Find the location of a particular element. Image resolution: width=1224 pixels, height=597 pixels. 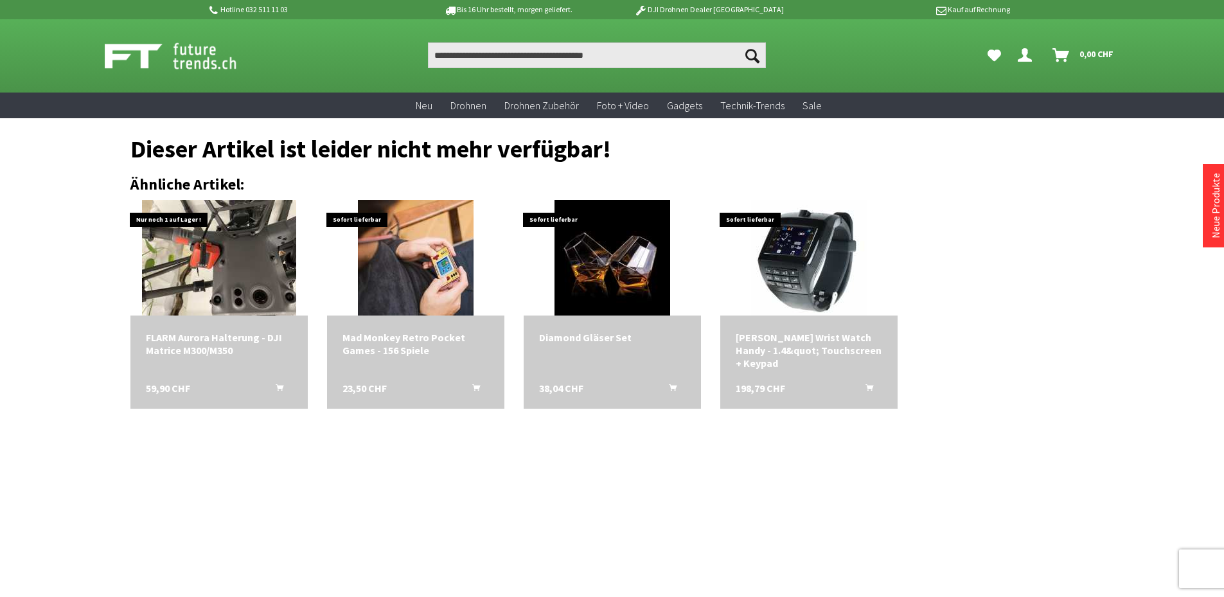

div: Diamond Gläser Set is located at coordinates (611, 337).